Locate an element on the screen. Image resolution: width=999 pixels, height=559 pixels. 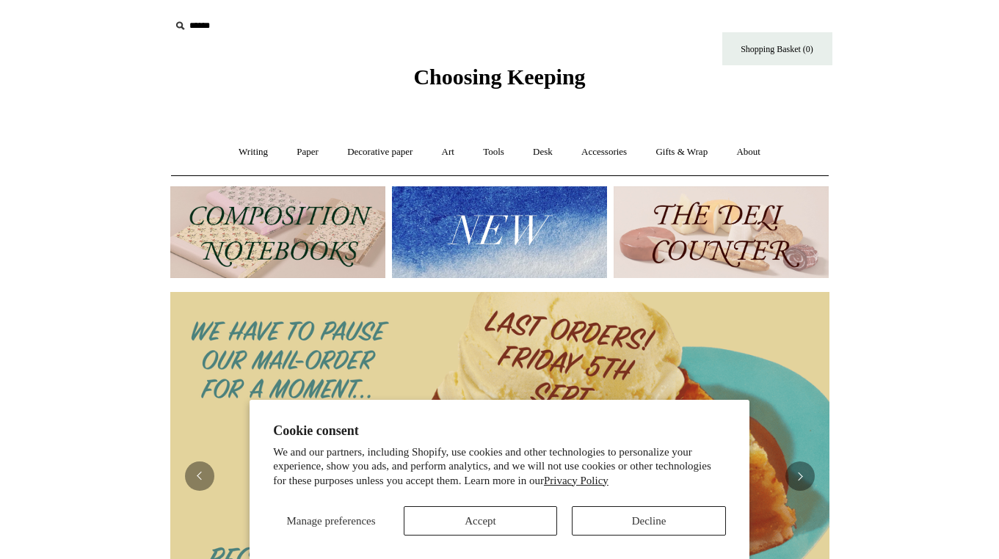
button: Manage preferences is located at coordinates (331, 521).